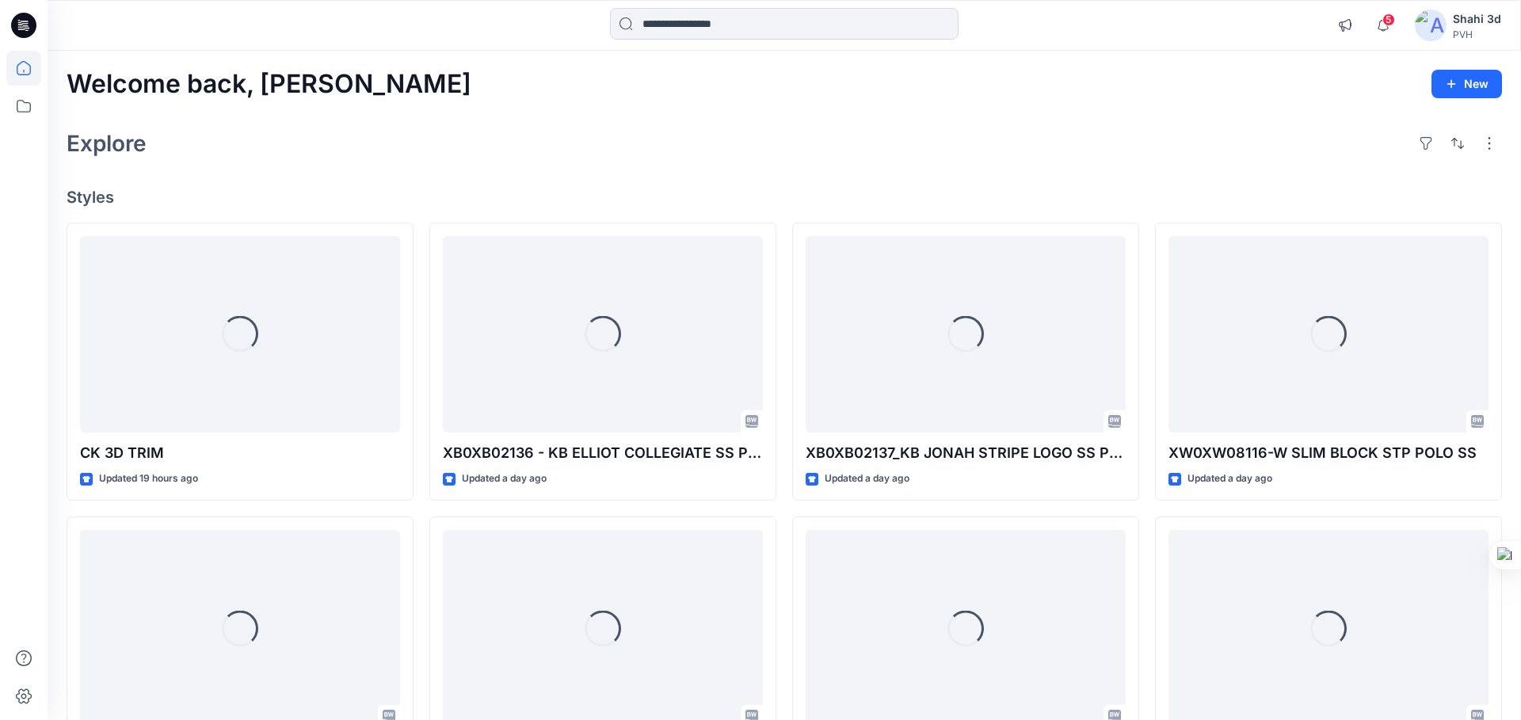  I want to click on h2: Explore, so click(106, 143).